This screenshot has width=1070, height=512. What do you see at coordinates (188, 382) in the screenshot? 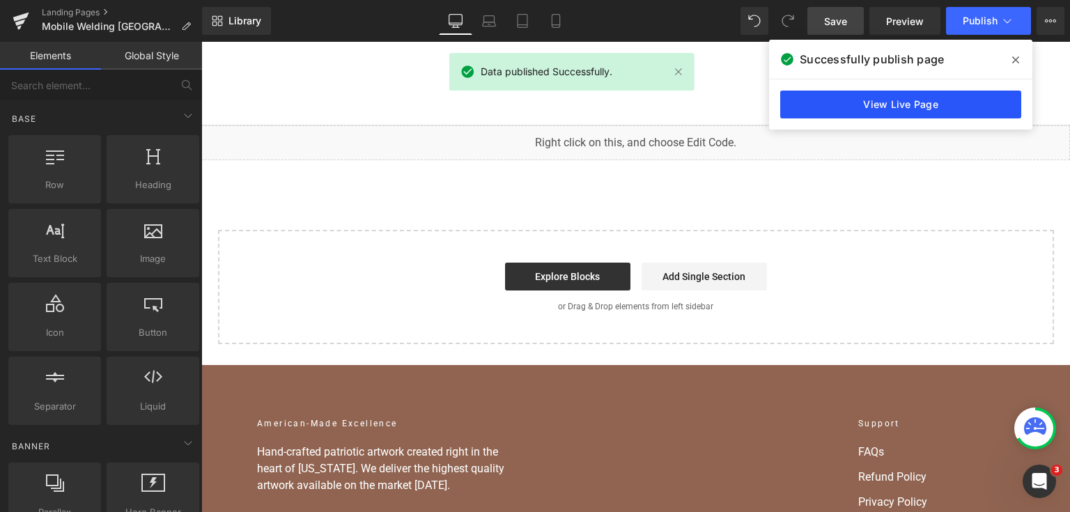
I see `h2: American-Made Excellence` at bounding box center [188, 382].